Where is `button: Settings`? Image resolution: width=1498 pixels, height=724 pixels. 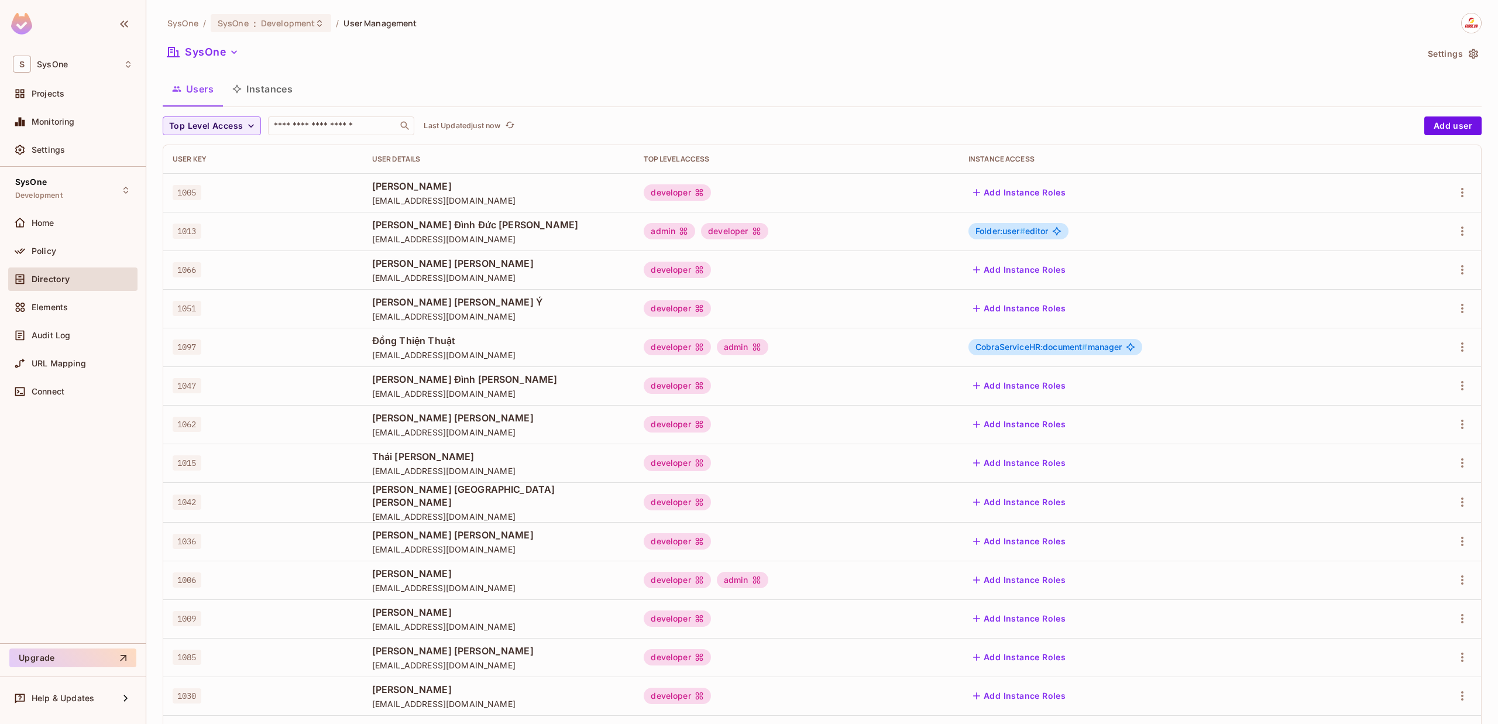
button: Settings is located at coordinates (1452, 54).